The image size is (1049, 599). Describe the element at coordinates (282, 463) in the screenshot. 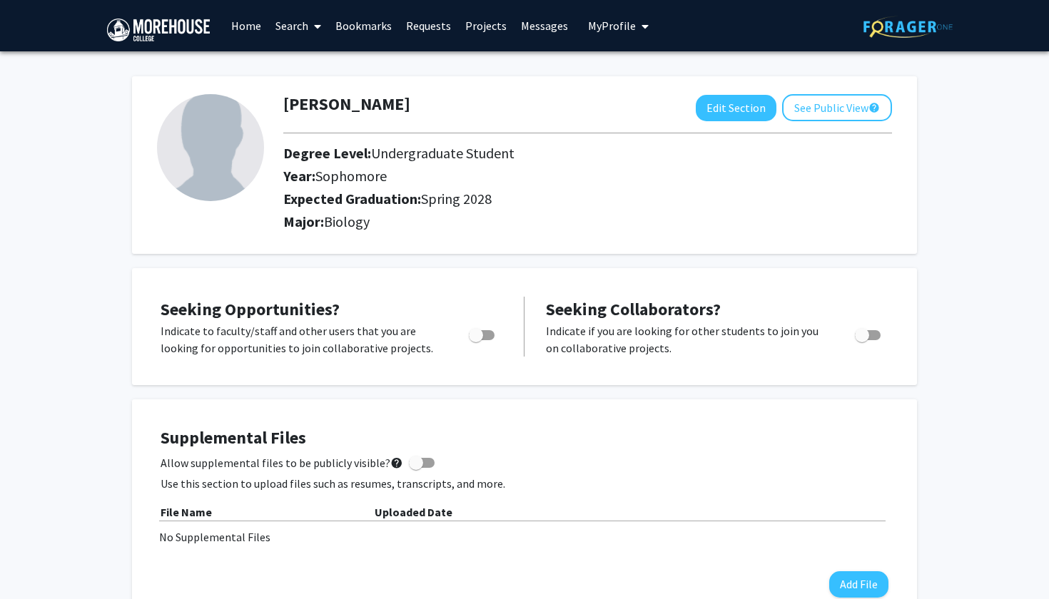

I see `span: Allow supplemental files to be publicly visible?` at that location.